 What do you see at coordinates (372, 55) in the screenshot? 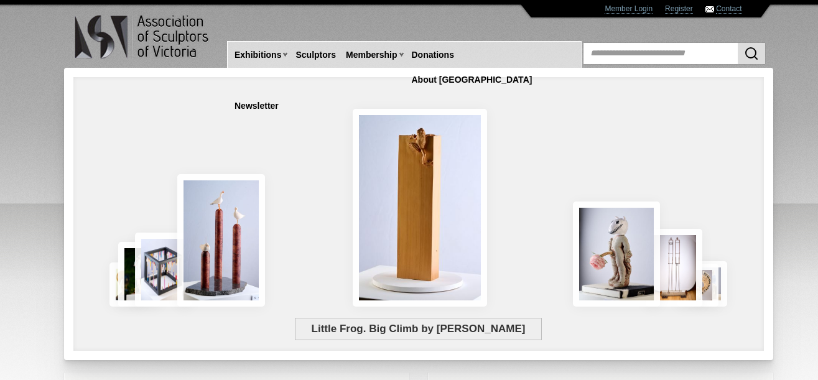
I see `a: Membership` at bounding box center [372, 55].